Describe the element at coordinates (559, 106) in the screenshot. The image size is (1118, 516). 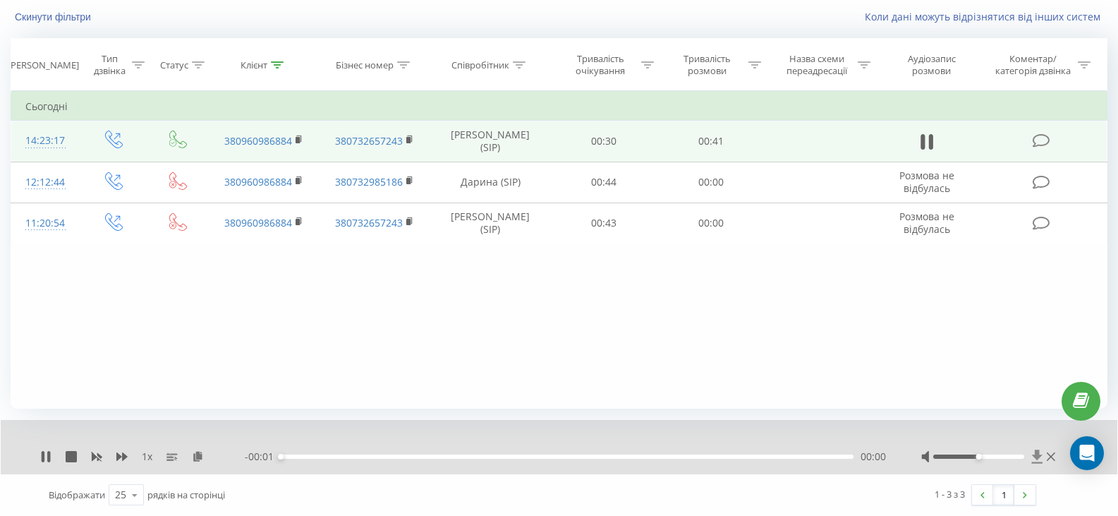
I see `td: Сьогодні` at that location.